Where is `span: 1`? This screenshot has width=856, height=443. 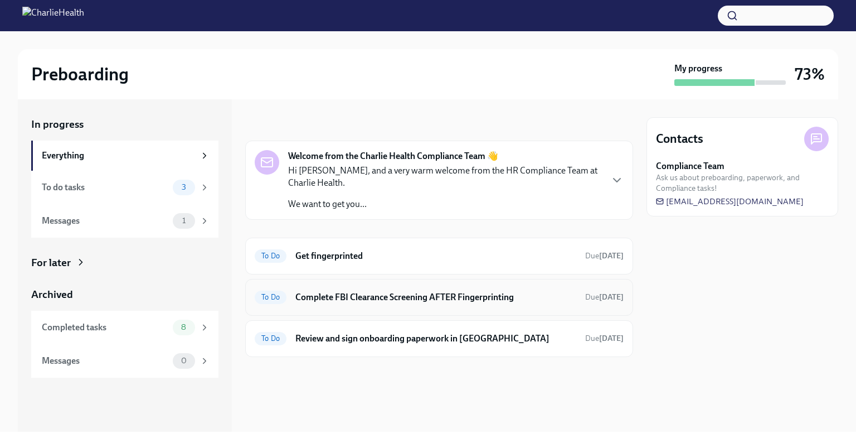 span: 1 is located at coordinates (184, 220).